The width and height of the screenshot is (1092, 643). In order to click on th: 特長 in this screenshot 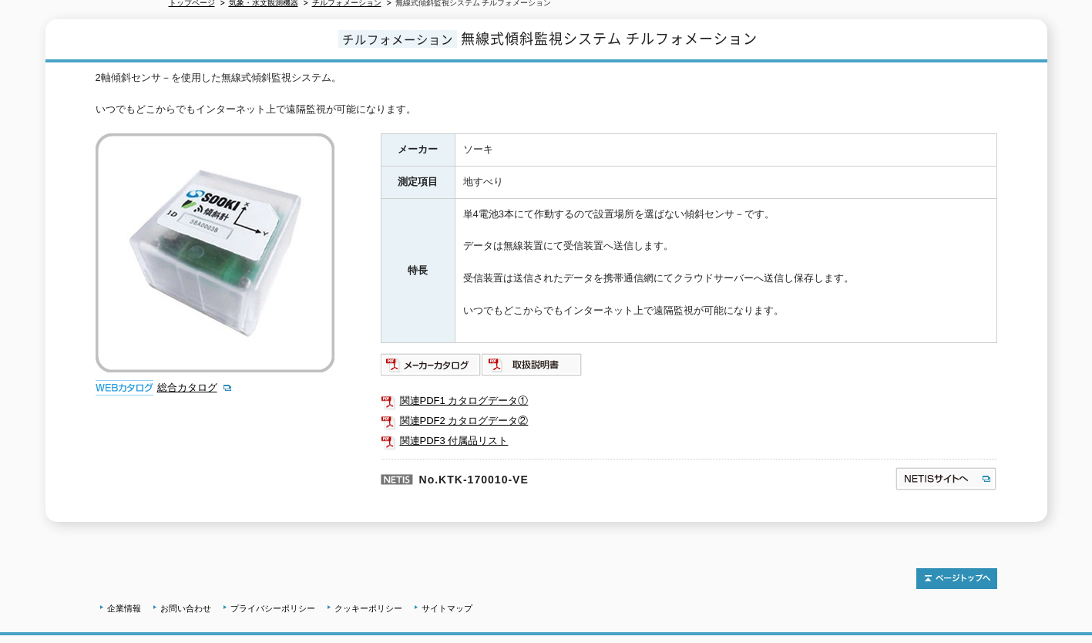, I will do `click(418, 270)`.